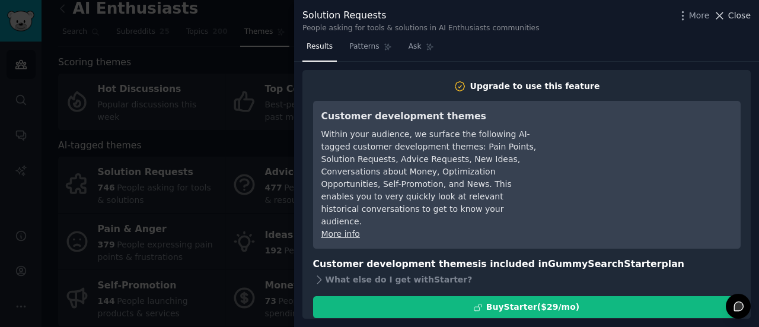  Describe the element at coordinates (430, 178) in the screenshot. I see `div: Within your audience, we surface the following AI-tagged customer development themes: Pain Points...` at that location.